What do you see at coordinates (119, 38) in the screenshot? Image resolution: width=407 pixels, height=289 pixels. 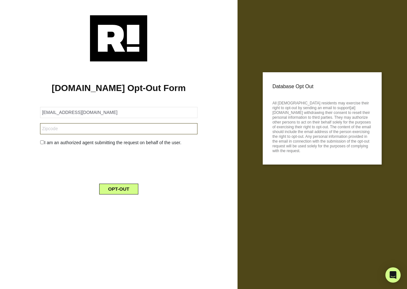 I see `img: Retention.com` at bounding box center [119, 38].